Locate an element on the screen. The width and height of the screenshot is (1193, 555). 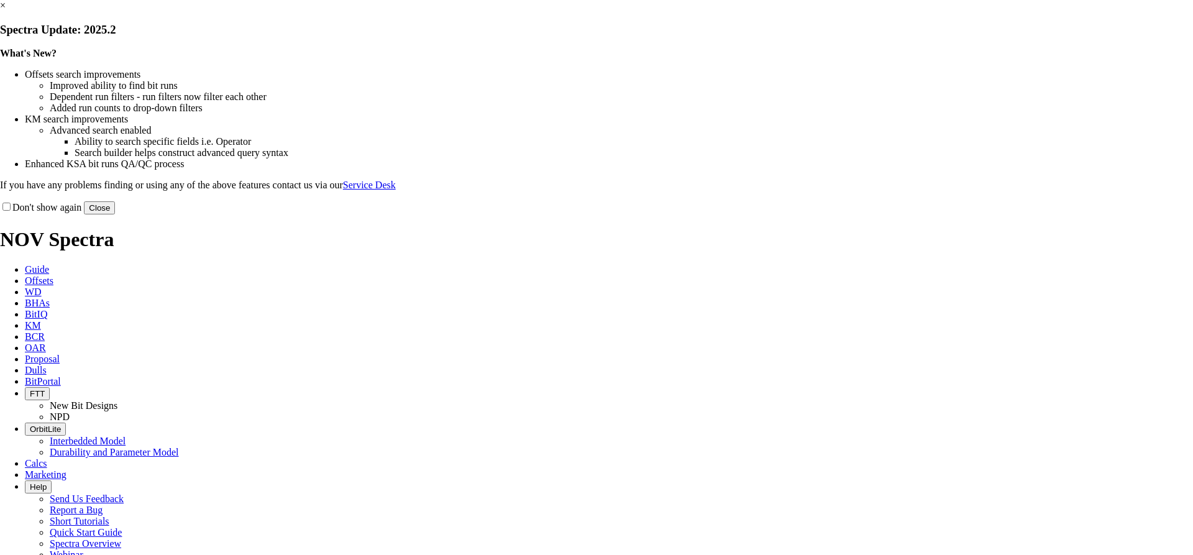
span: Proposal is located at coordinates (42, 358).